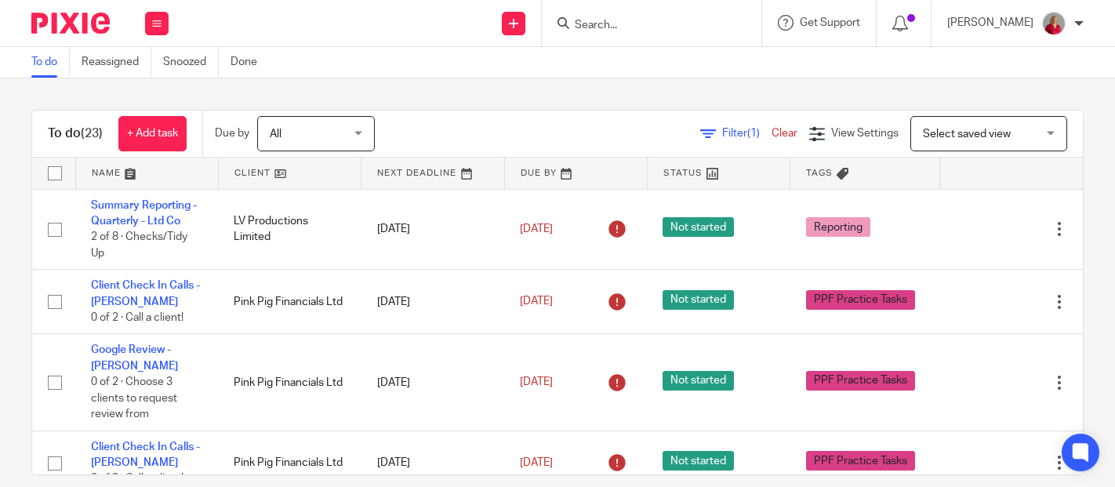 The height and width of the screenshot is (487, 1115). I want to click on p: Due by, so click(232, 133).